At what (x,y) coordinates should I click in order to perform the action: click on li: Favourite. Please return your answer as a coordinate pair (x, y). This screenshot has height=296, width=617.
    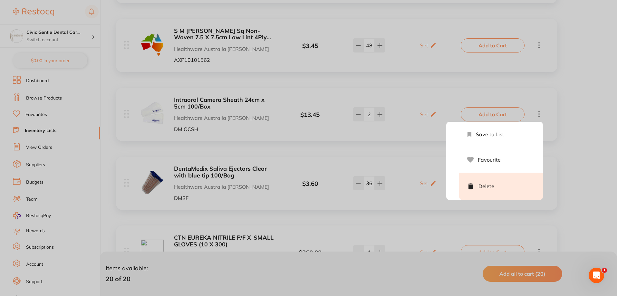
    Looking at the image, I should click on (501, 160).